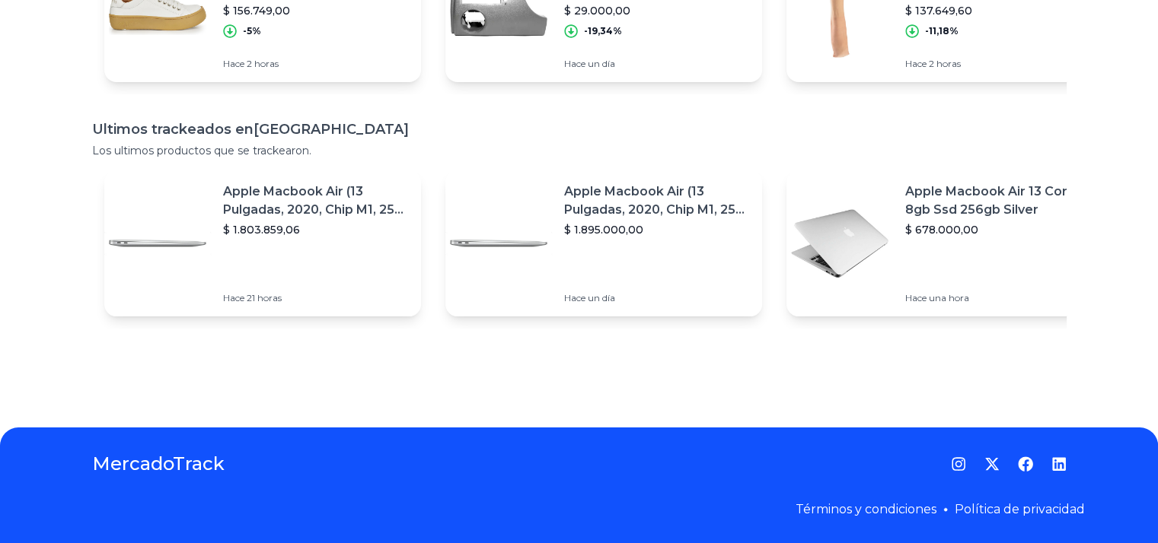 This screenshot has height=543, width=1158. I want to click on a: Instagram, so click(958, 464).